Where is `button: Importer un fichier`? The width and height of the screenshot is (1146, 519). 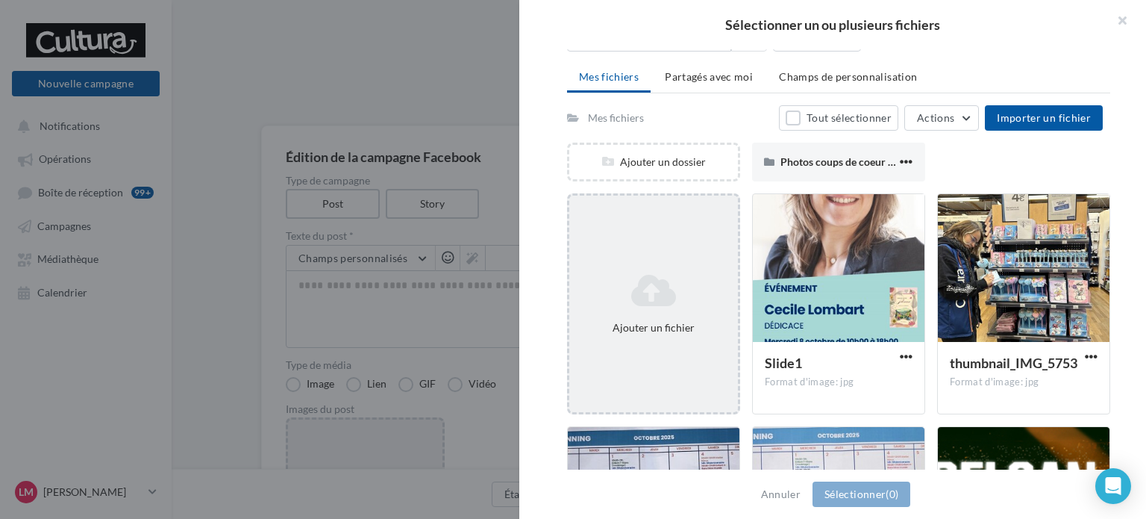 button: Importer un fichier is located at coordinates (1044, 118).